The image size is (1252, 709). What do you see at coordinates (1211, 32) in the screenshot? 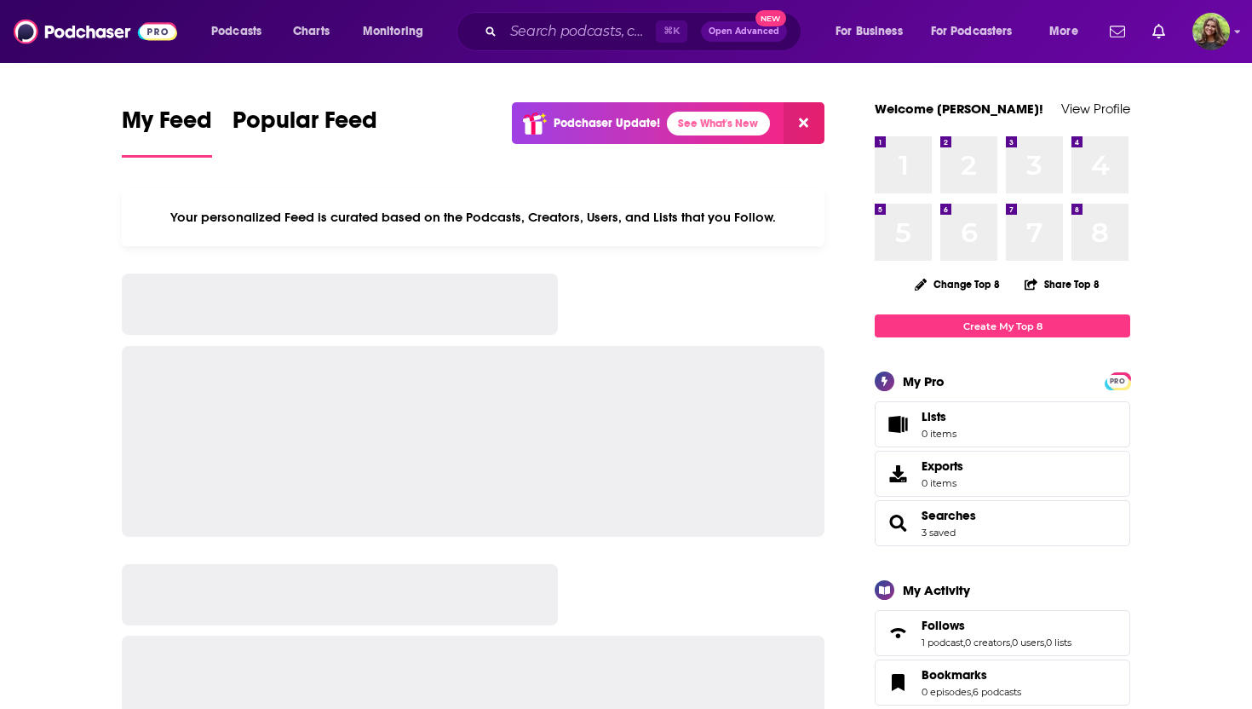
I see `img: User Profile` at bounding box center [1211, 32].